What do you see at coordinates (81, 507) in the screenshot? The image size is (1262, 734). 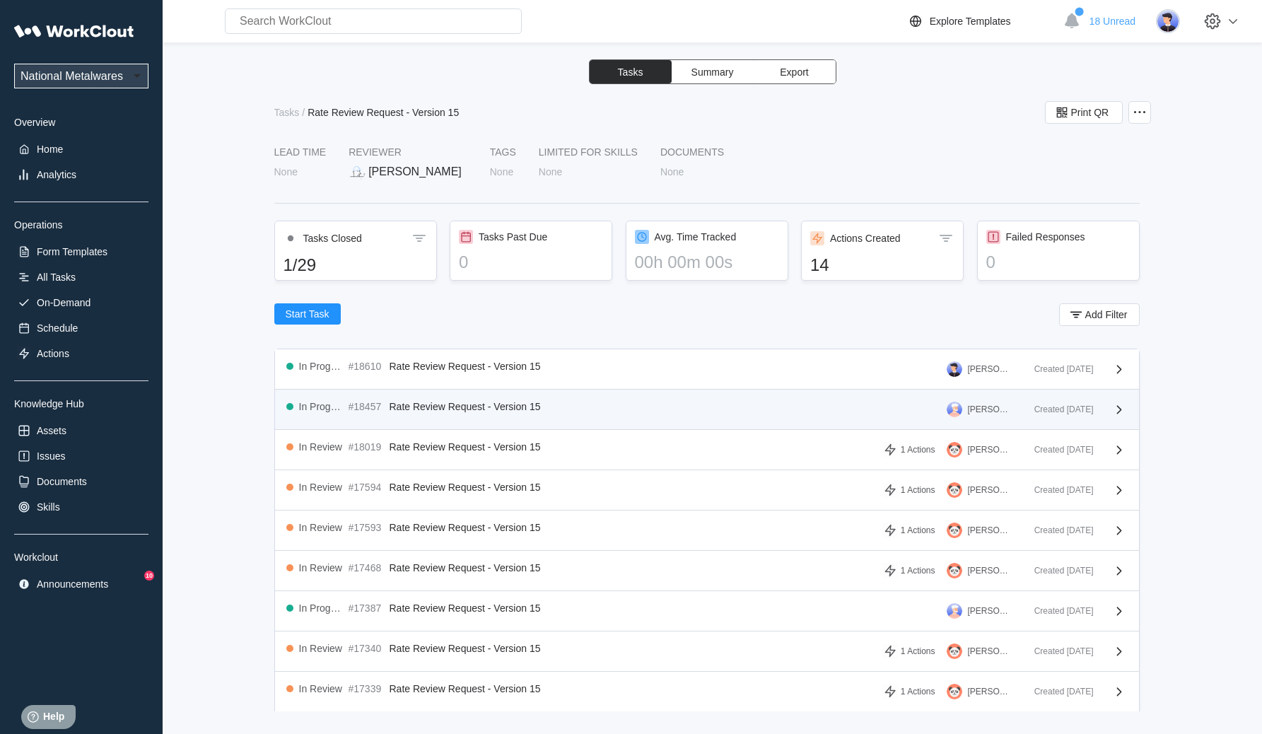 I see `a: Skills` at bounding box center [81, 507].